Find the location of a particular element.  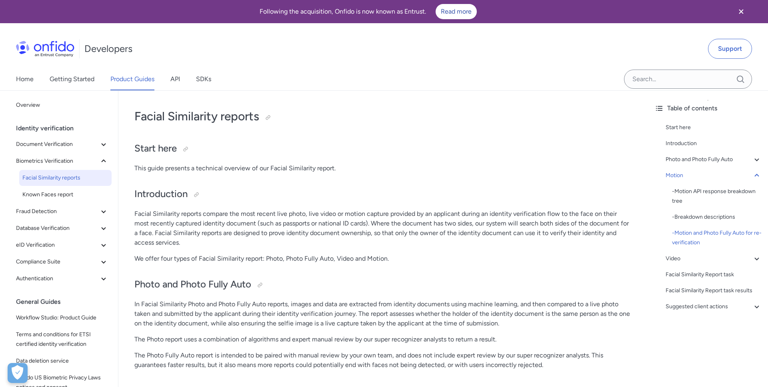

h1: Facial Similarity reports is located at coordinates (383, 116).